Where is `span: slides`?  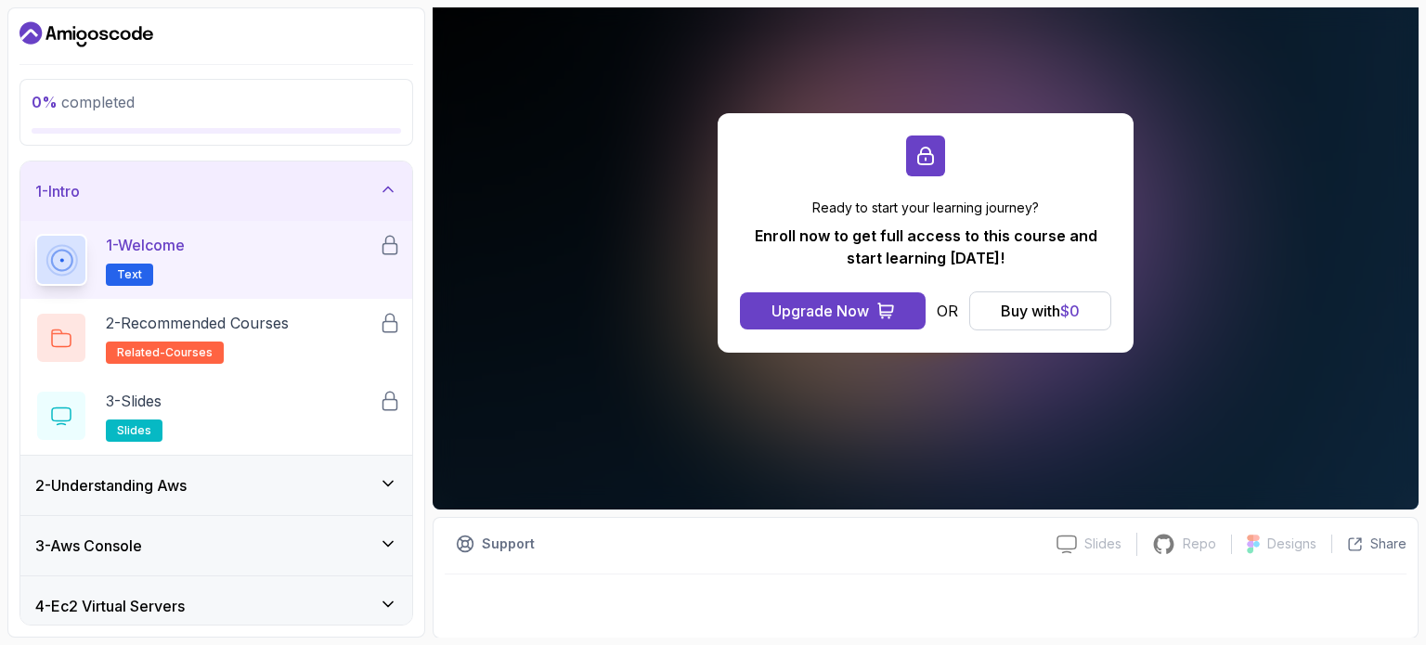 span: slides is located at coordinates (134, 431).